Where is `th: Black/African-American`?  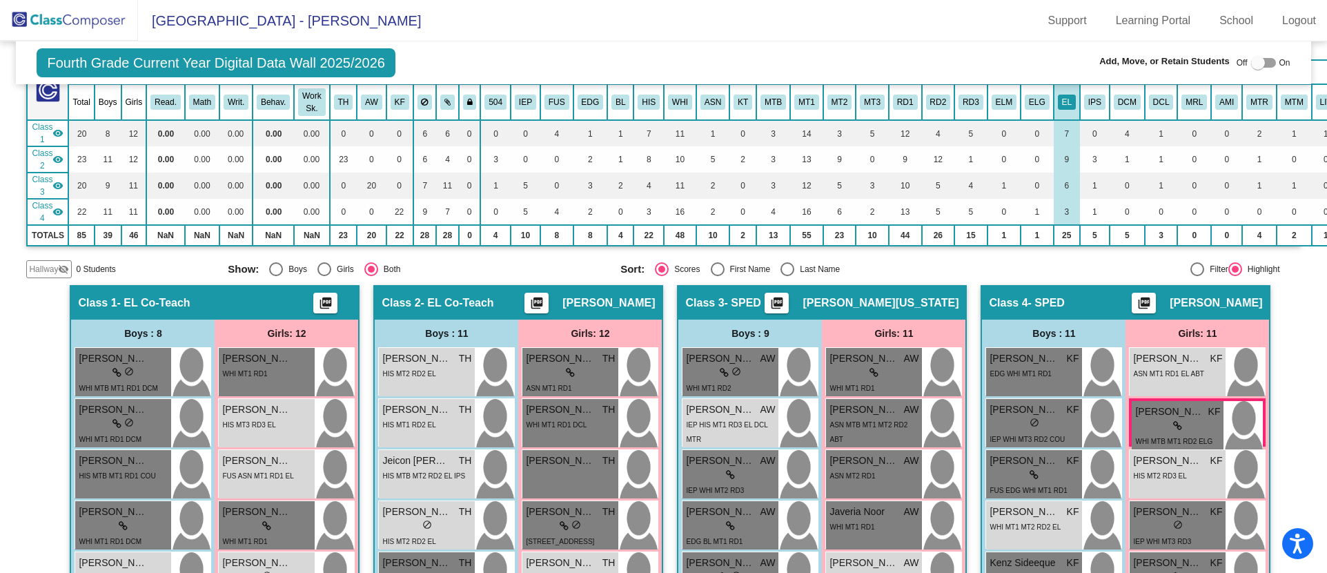 th: Black/African-American is located at coordinates (621, 102).